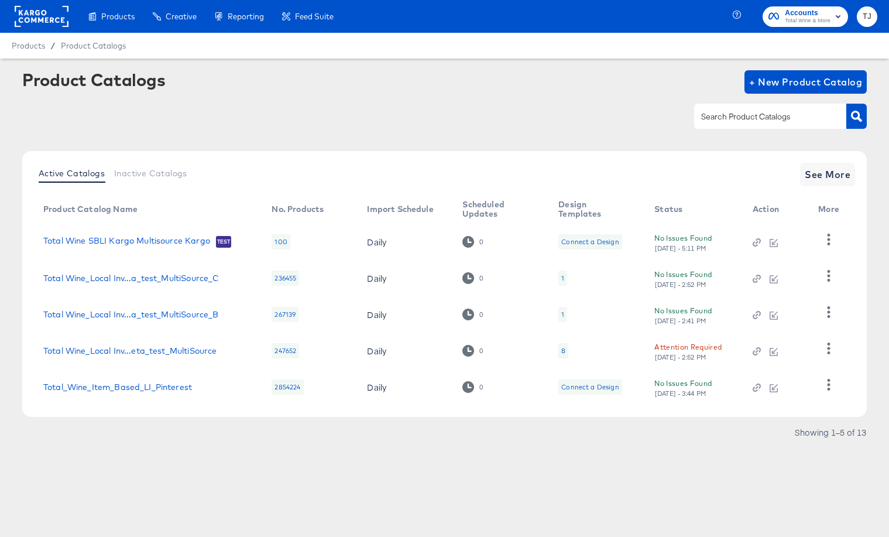 Image resolution: width=889 pixels, height=537 pixels. Describe the element at coordinates (285, 351) in the screenshot. I see `div: 247652` at that location.